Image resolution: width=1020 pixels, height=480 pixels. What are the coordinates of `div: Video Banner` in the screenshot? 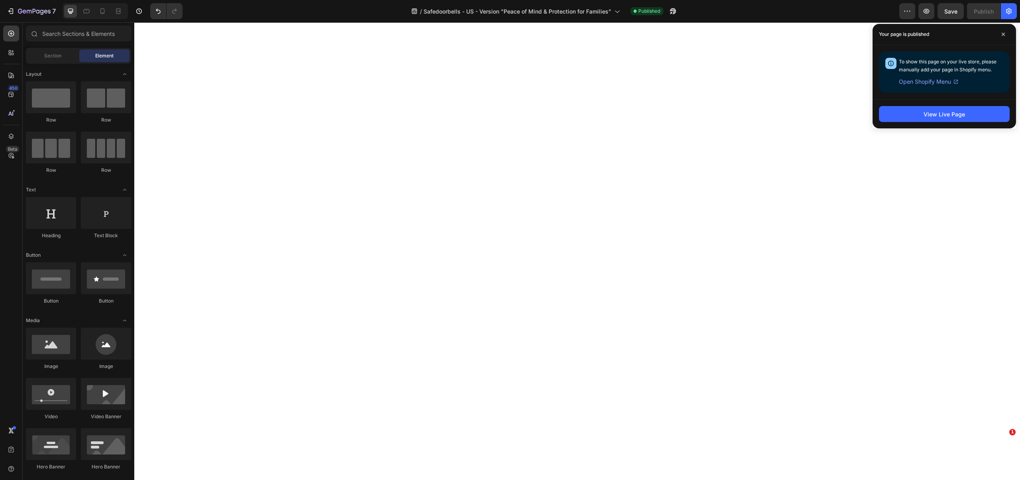 It's located at (106, 416).